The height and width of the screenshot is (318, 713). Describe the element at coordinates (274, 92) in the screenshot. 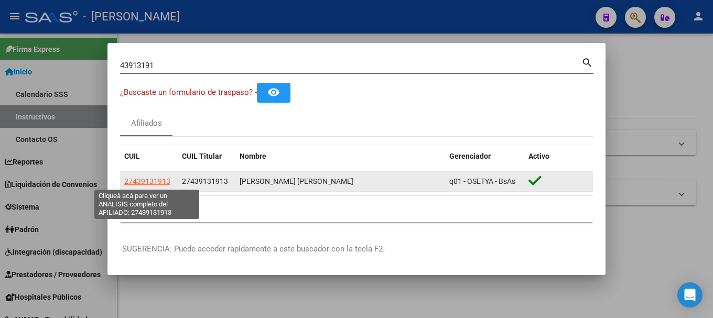

I see `mat-icon: remove_red_eye` at that location.